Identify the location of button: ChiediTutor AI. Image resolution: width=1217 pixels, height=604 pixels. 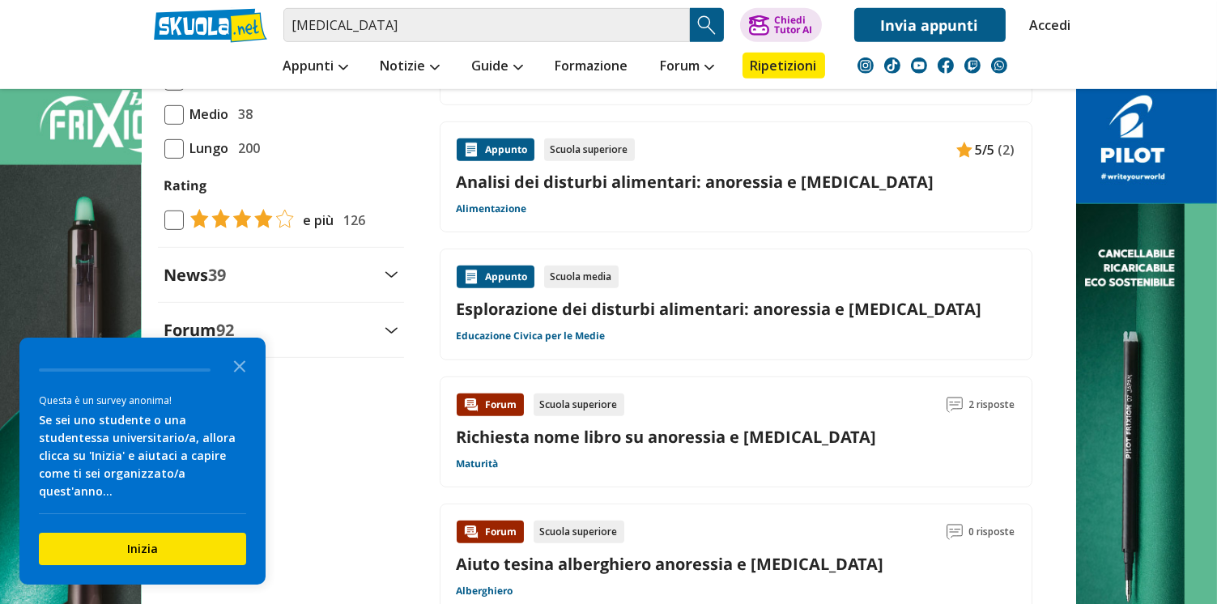
(780, 25).